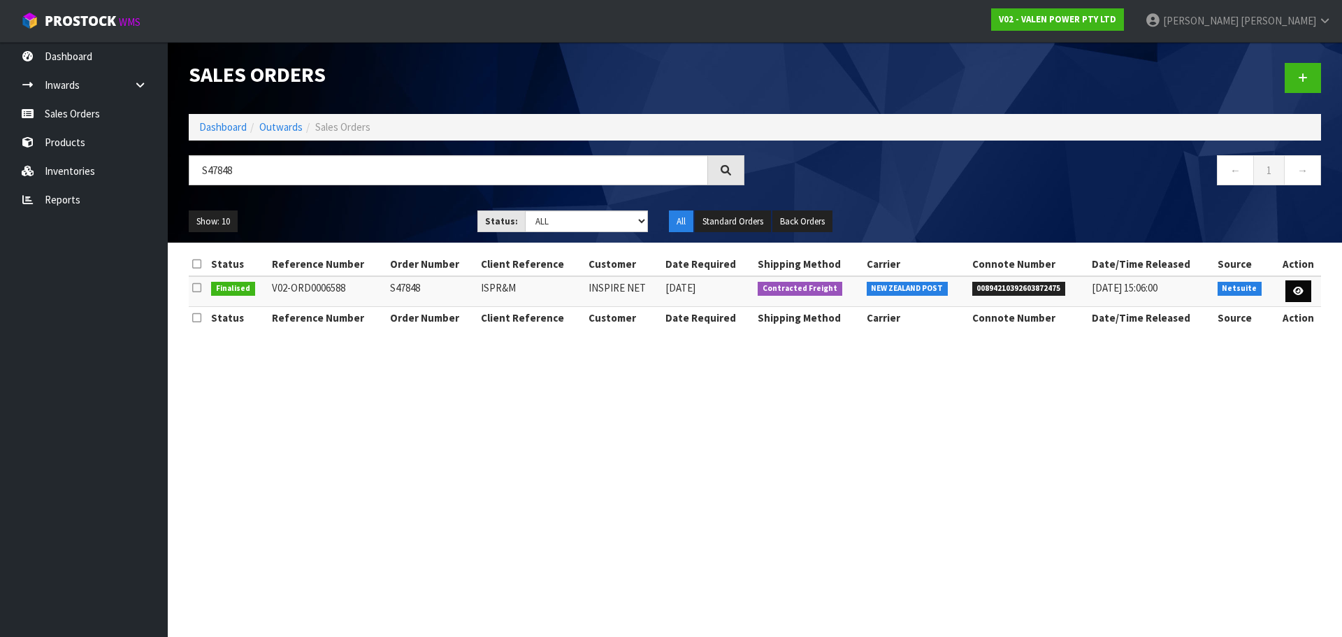  What do you see at coordinates (327, 291) in the screenshot?
I see `td: V02-ORD0006588` at bounding box center [327, 291].